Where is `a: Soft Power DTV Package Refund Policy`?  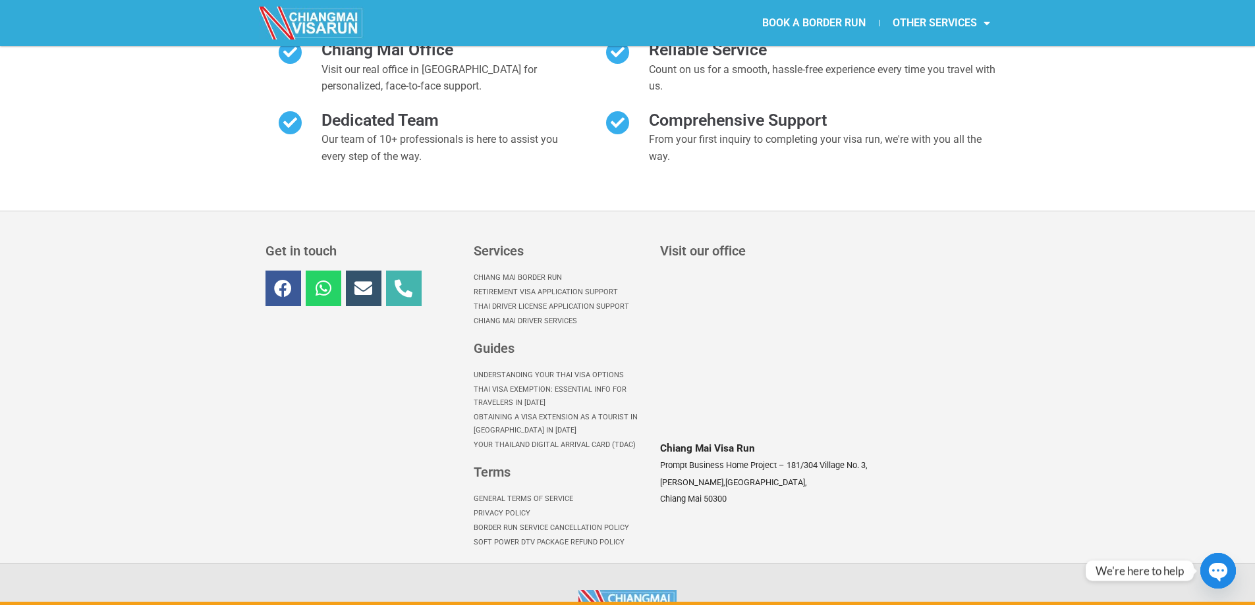
a: Soft Power DTV Package Refund Policy is located at coordinates (560, 543).